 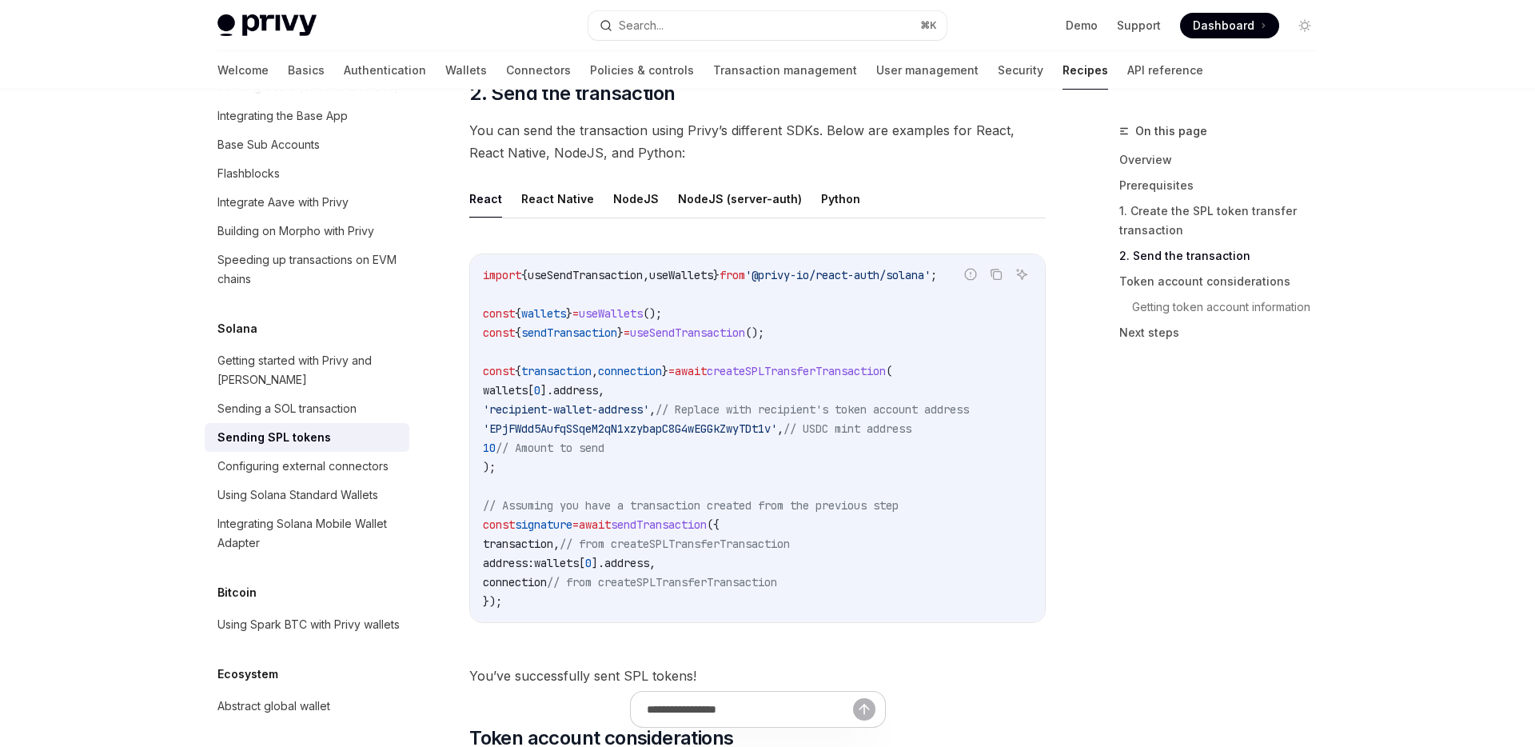 What do you see at coordinates (307, 231) in the screenshot?
I see `a: Building on Morpho with Privy` at bounding box center [307, 231].